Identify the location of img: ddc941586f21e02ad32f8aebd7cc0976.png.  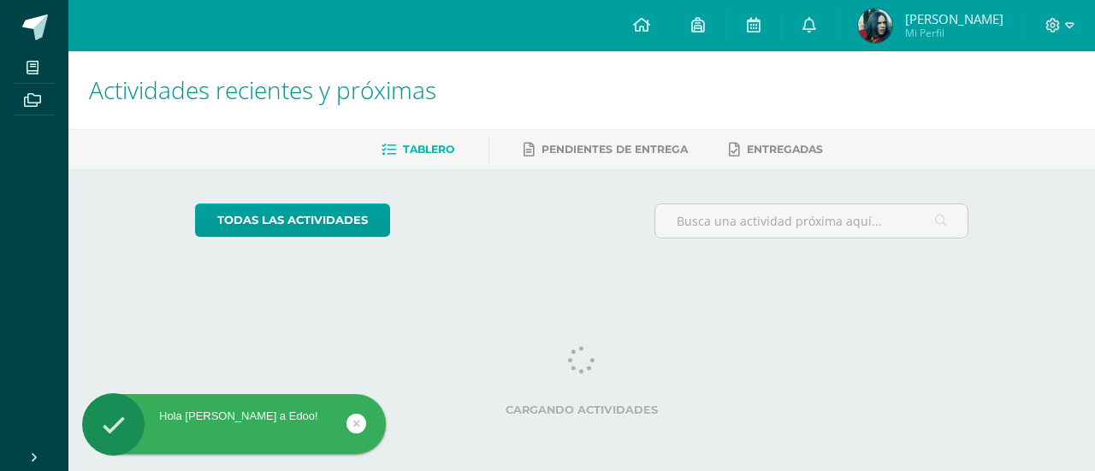
(875, 26).